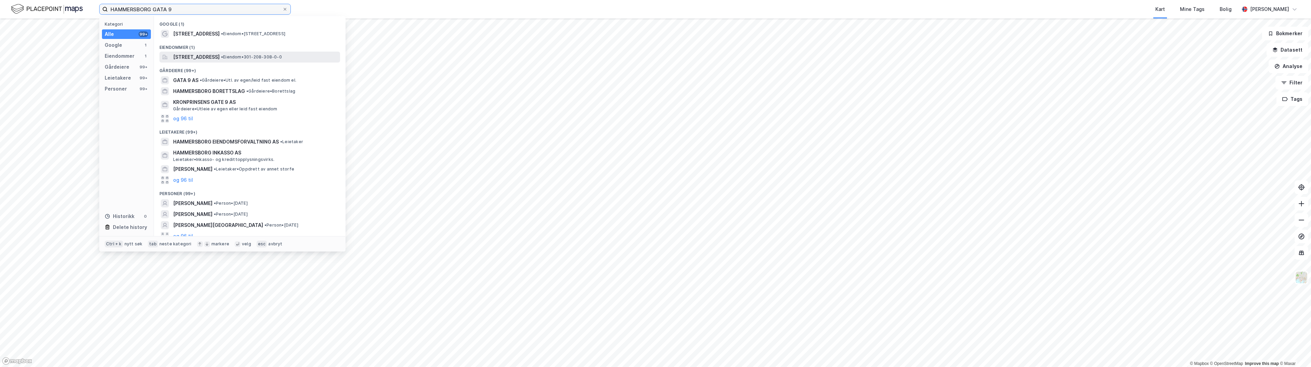 Image resolution: width=1311 pixels, height=367 pixels. I want to click on div: markere, so click(220, 244).